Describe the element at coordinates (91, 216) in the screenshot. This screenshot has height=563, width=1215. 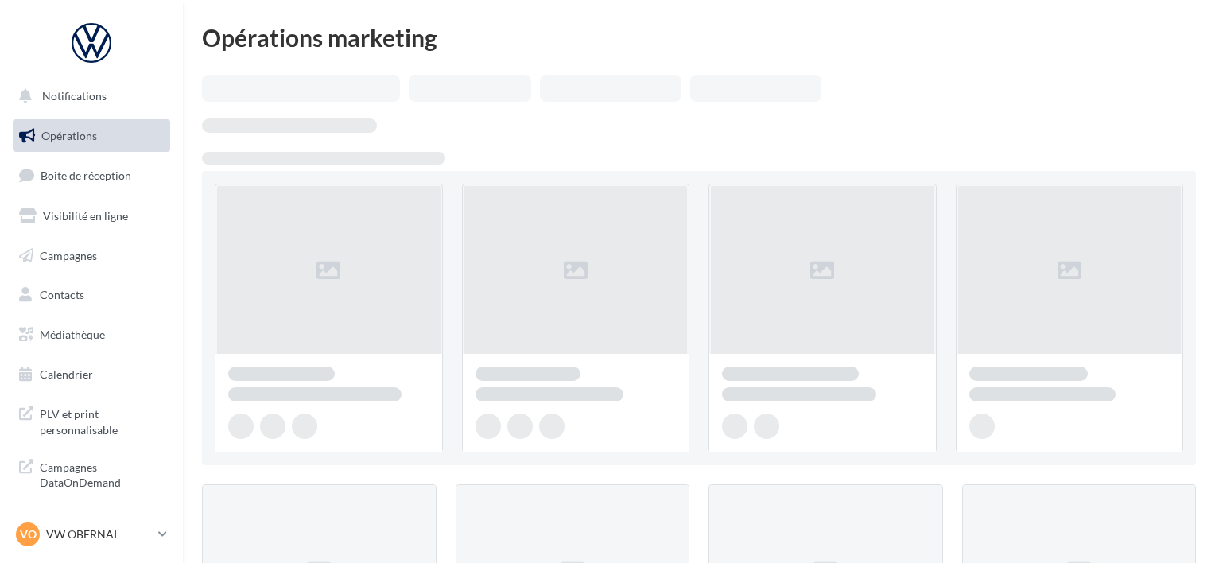
I see `a: Visibilité en ligne` at that location.